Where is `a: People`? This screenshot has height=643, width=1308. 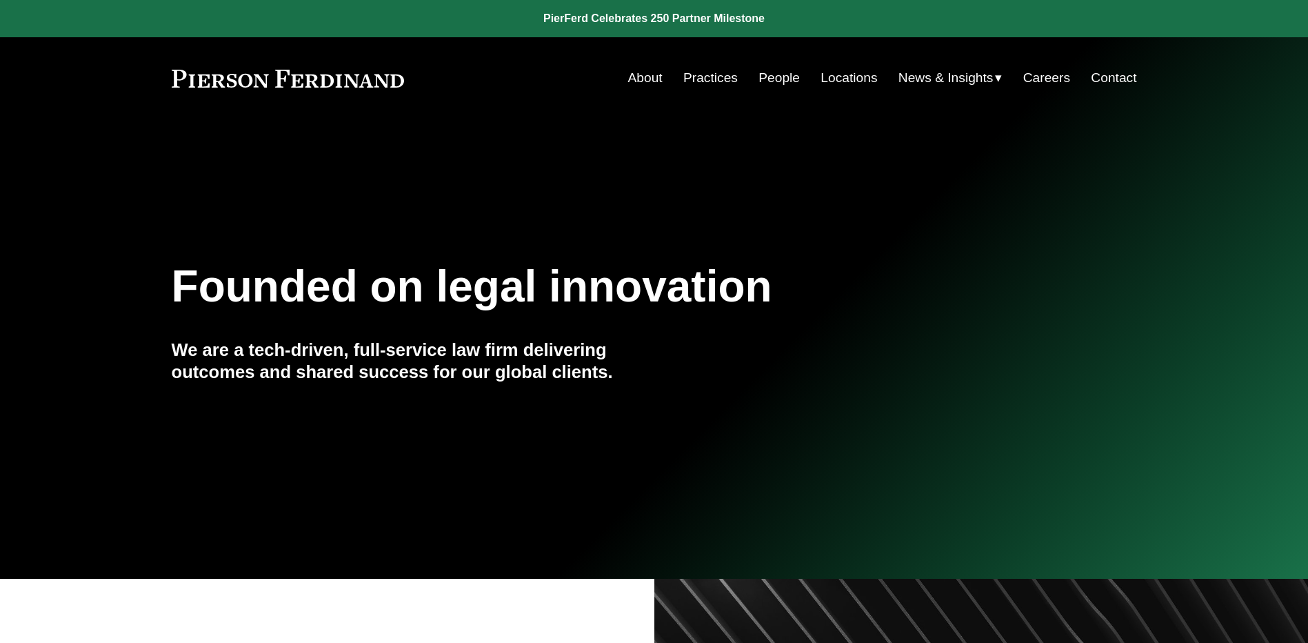
a: People is located at coordinates (779, 78).